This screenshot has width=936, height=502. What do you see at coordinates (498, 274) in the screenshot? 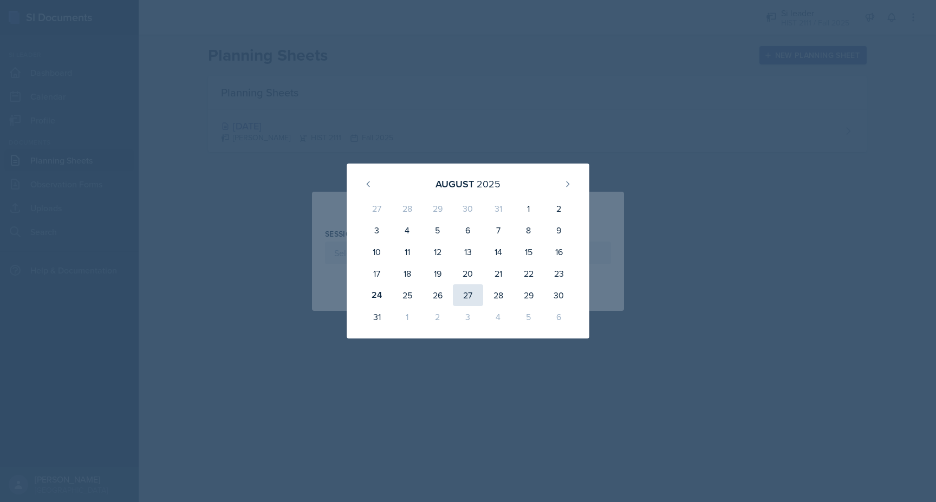
I see `div: 21` at bounding box center [498, 274].